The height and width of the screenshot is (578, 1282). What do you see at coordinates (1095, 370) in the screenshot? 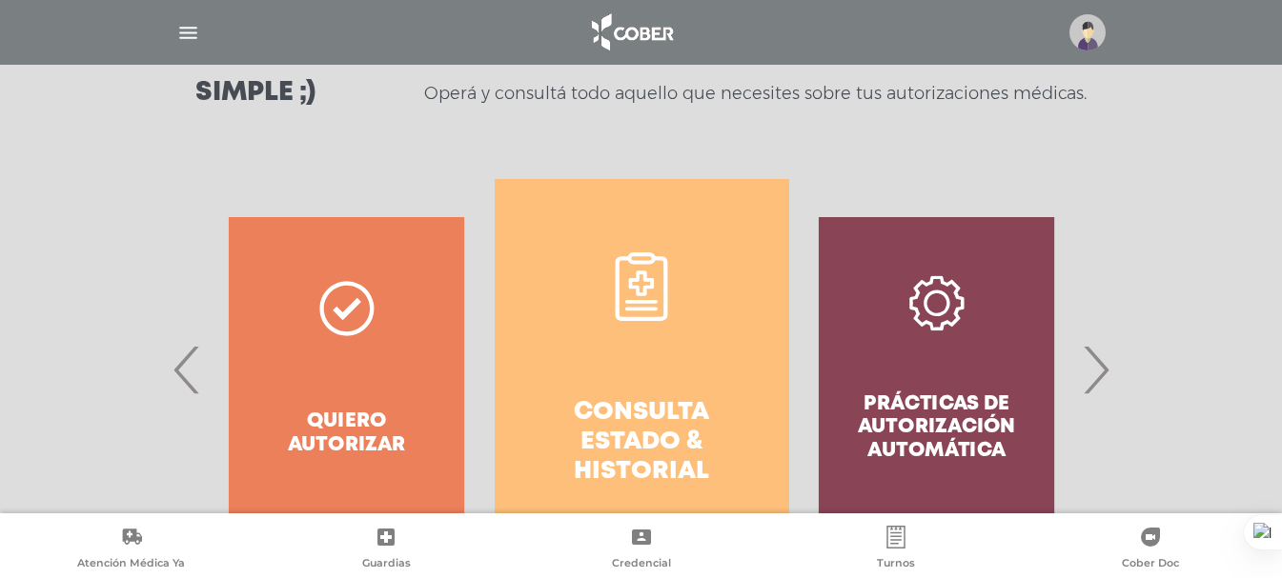
I see `span: Next` at bounding box center [1095, 370].